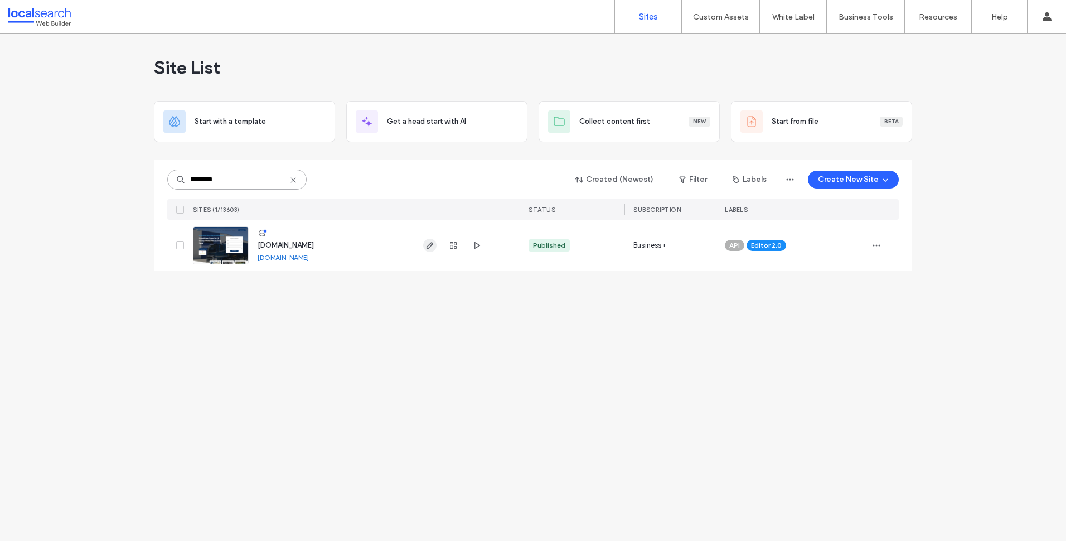 This screenshot has height=541, width=1066. Describe the element at coordinates (244, 122) in the screenshot. I see `div: Start with a template` at that location.